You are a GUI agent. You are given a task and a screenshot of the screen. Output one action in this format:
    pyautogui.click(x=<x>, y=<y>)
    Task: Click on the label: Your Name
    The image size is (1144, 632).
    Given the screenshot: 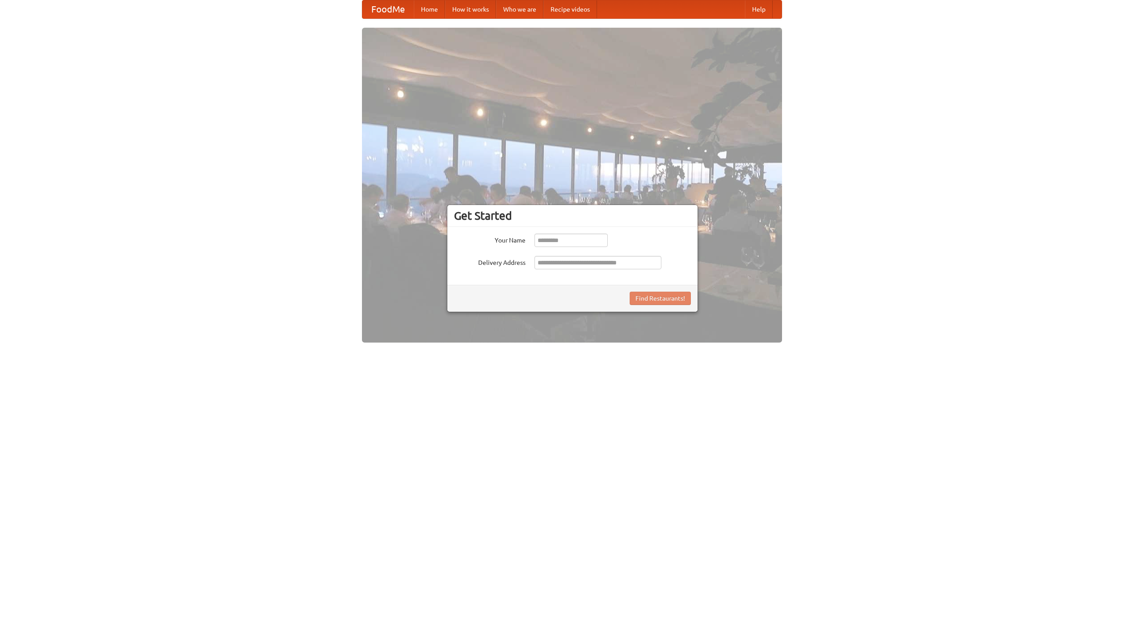 What is the action you would take?
    pyautogui.click(x=490, y=239)
    